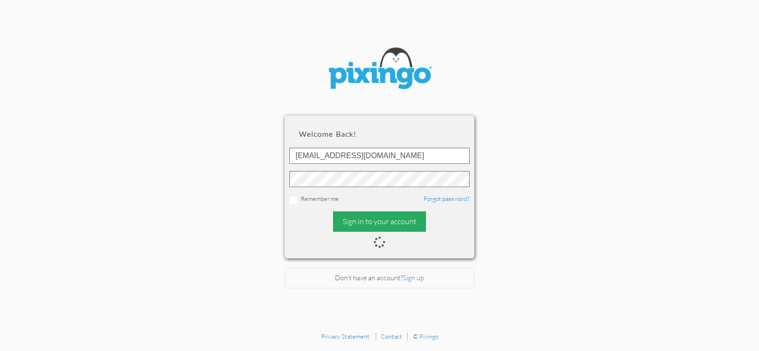 The width and height of the screenshot is (759, 351). Describe the element at coordinates (346, 336) in the screenshot. I see `a: Privacy Statement` at that location.